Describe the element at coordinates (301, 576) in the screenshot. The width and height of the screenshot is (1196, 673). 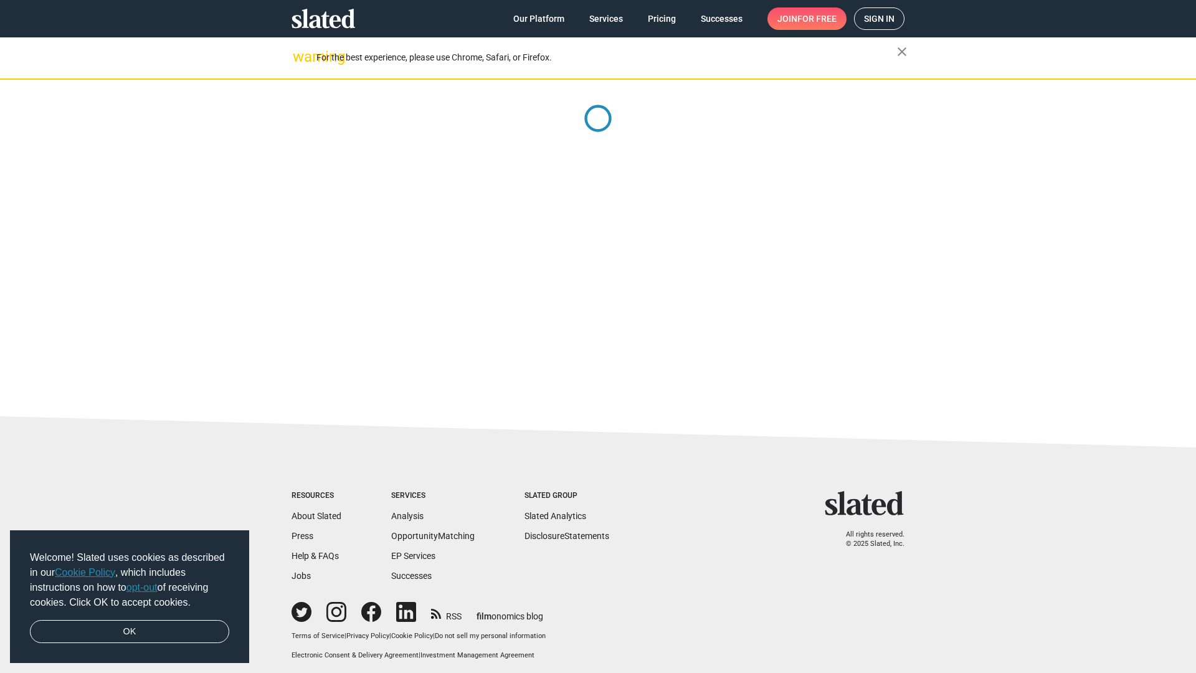
I see `a: Jobs` at that location.